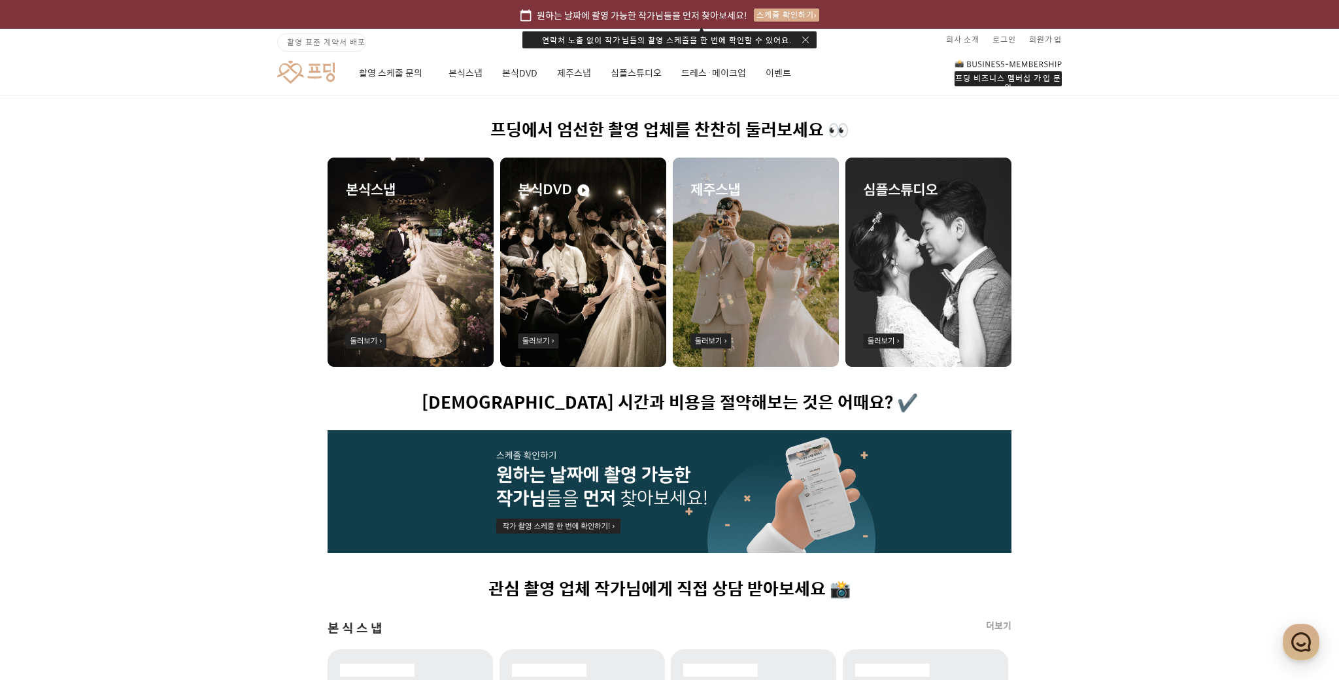 The width and height of the screenshot is (1339, 680). What do you see at coordinates (642, 15) in the screenshot?
I see `span: 원하는 날짜에 촬영 가능한 작가님들을 먼저 찾아보세요!` at bounding box center [642, 15].